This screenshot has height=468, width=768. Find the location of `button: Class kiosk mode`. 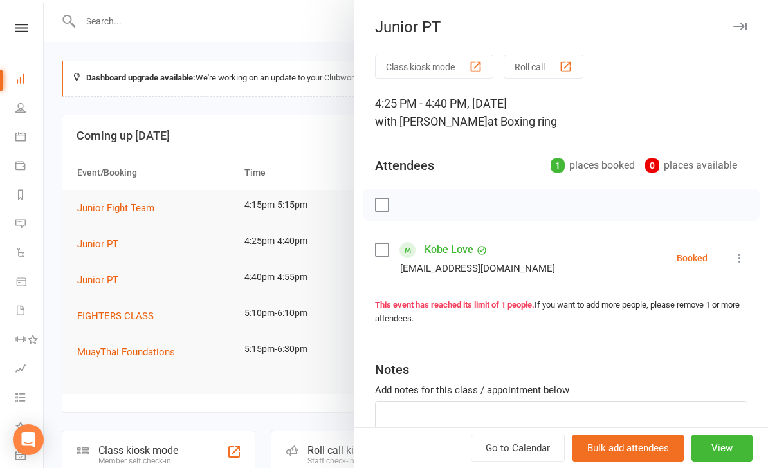

button: Class kiosk mode is located at coordinates (434, 66).